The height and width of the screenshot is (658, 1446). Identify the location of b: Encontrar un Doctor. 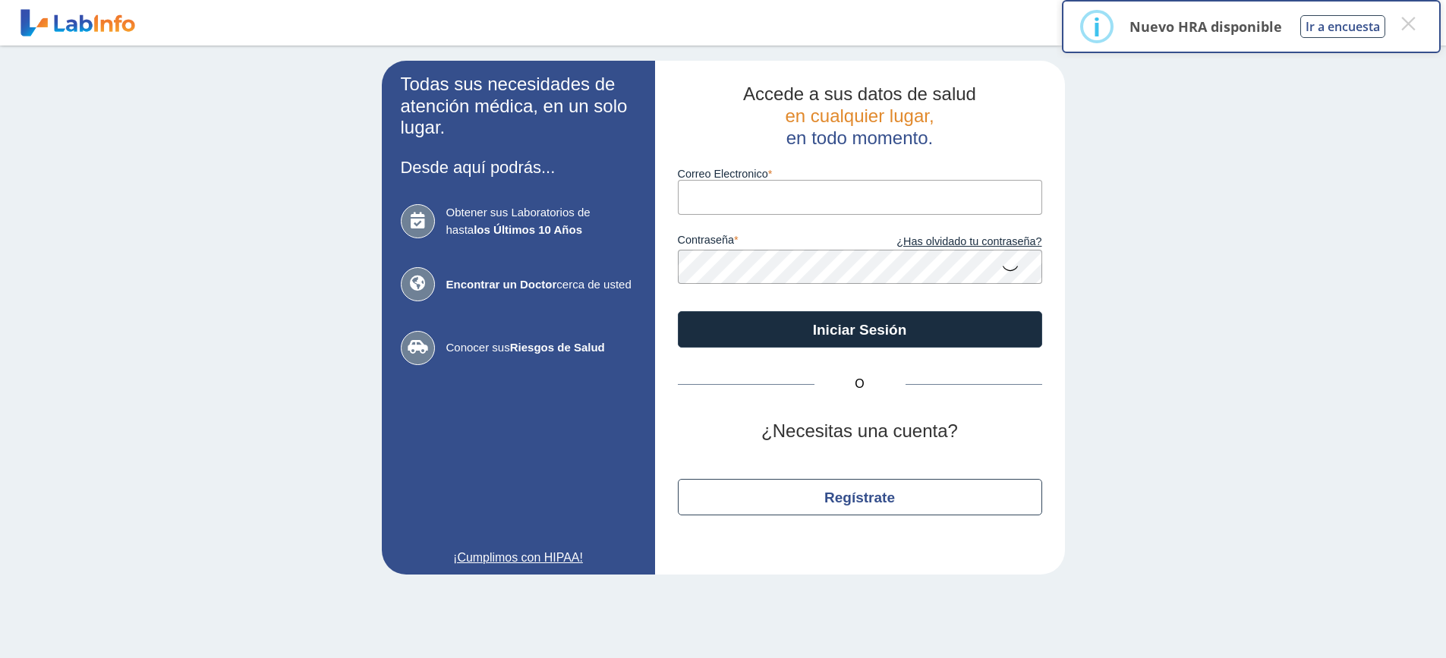
(502, 284).